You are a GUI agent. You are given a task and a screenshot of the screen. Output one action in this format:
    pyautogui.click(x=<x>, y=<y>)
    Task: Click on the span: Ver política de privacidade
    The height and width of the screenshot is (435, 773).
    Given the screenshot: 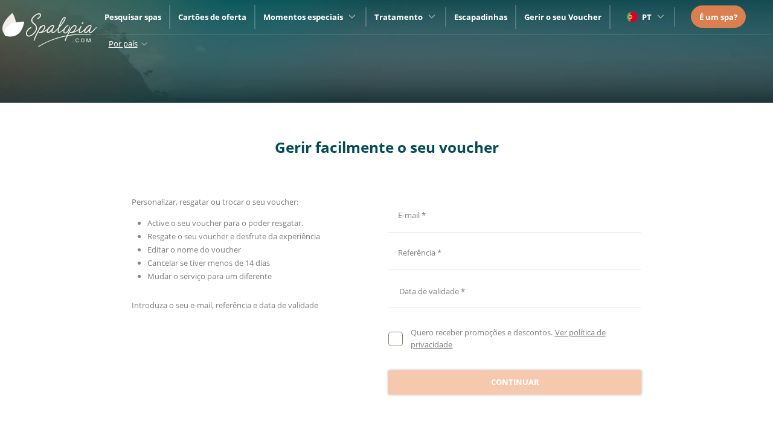 What is the action you would take?
    pyautogui.click(x=508, y=338)
    